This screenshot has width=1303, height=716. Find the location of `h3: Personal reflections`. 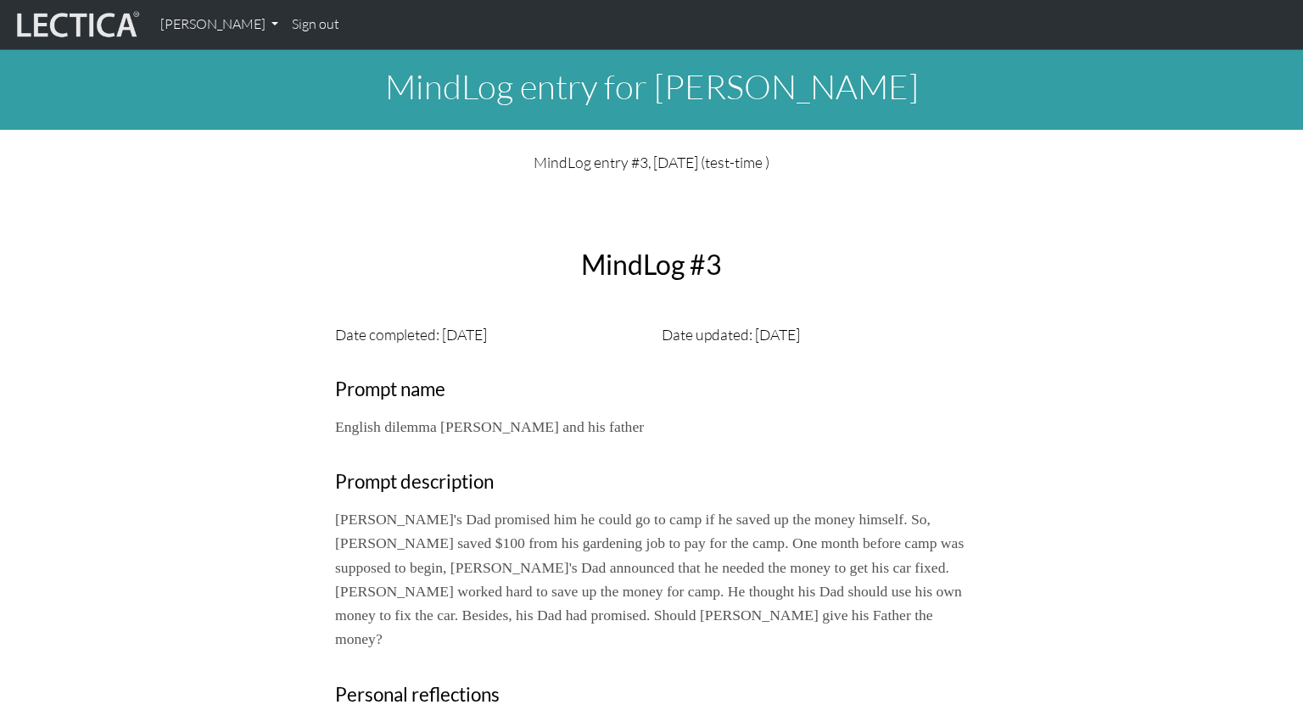

h3: Personal reflections is located at coordinates (652, 695).